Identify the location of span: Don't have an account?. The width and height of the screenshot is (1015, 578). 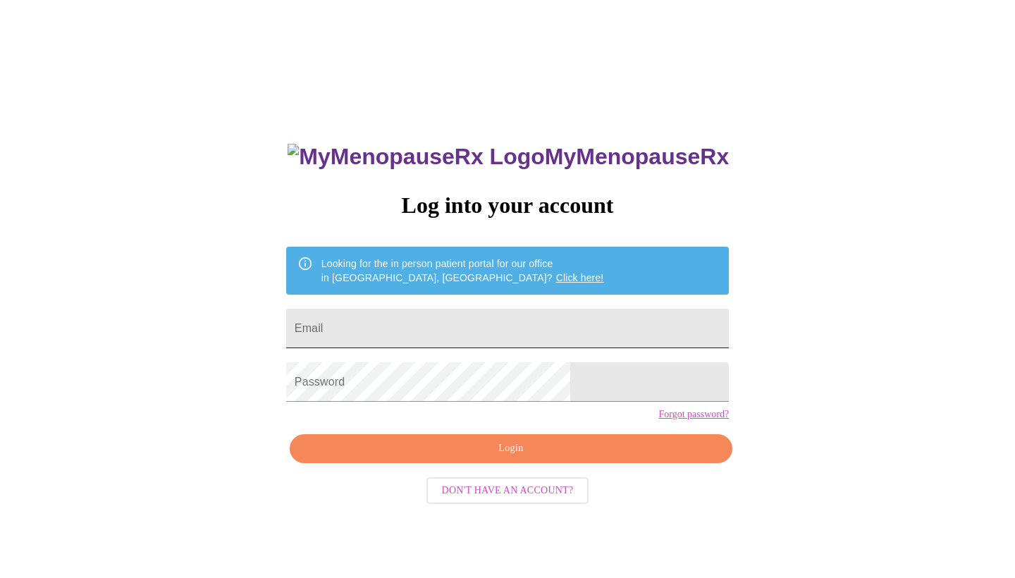
(508, 491).